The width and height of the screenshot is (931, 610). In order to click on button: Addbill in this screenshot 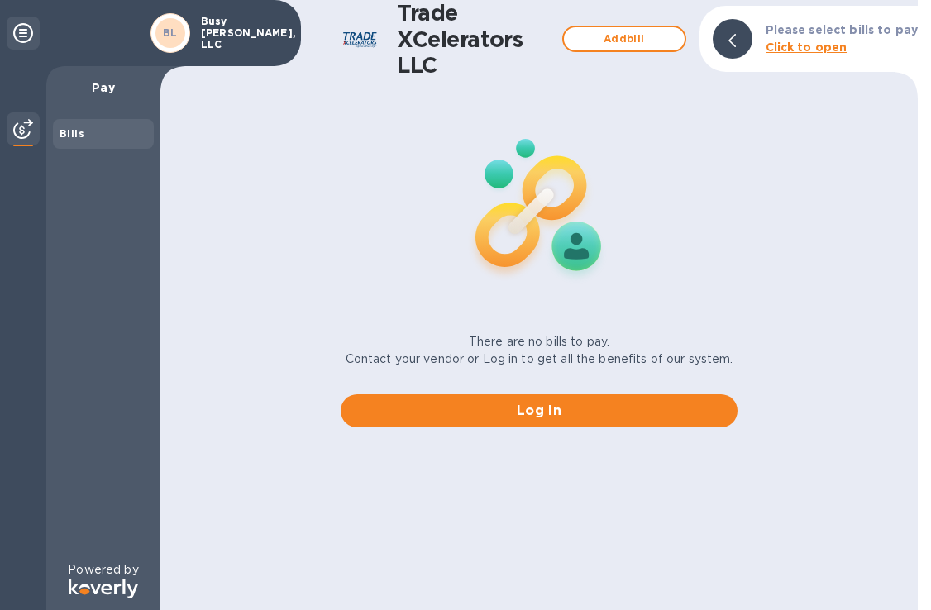, I will do `click(625, 39)`.